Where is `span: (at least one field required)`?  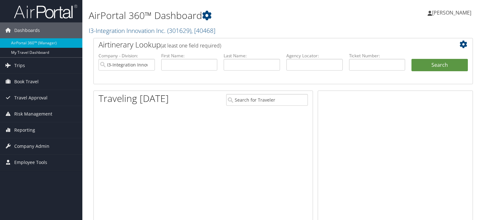
span: (at least one field required) is located at coordinates (191, 46).